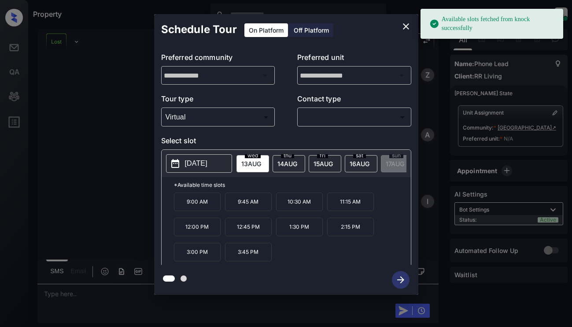 The image size is (572, 327). I want to click on span: fri, so click(322, 155).